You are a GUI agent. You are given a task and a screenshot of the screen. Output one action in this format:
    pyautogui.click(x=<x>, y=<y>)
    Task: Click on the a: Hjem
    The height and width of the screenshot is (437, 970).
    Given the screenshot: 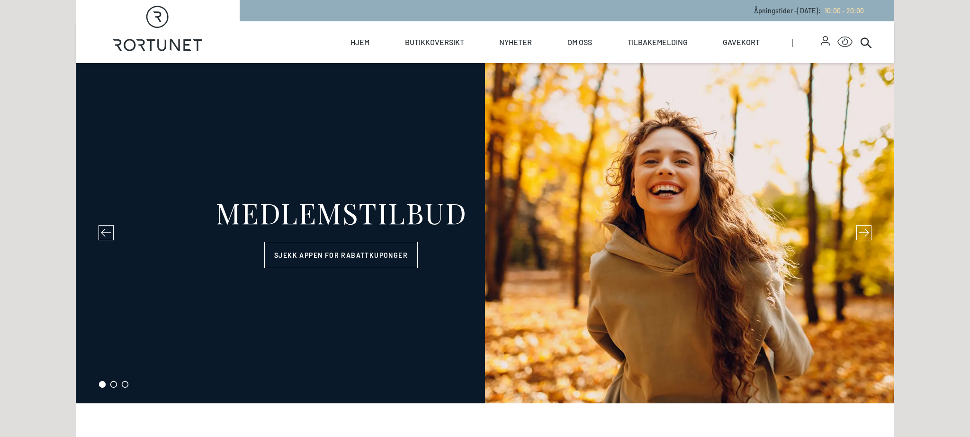 What is the action you would take?
    pyautogui.click(x=360, y=42)
    